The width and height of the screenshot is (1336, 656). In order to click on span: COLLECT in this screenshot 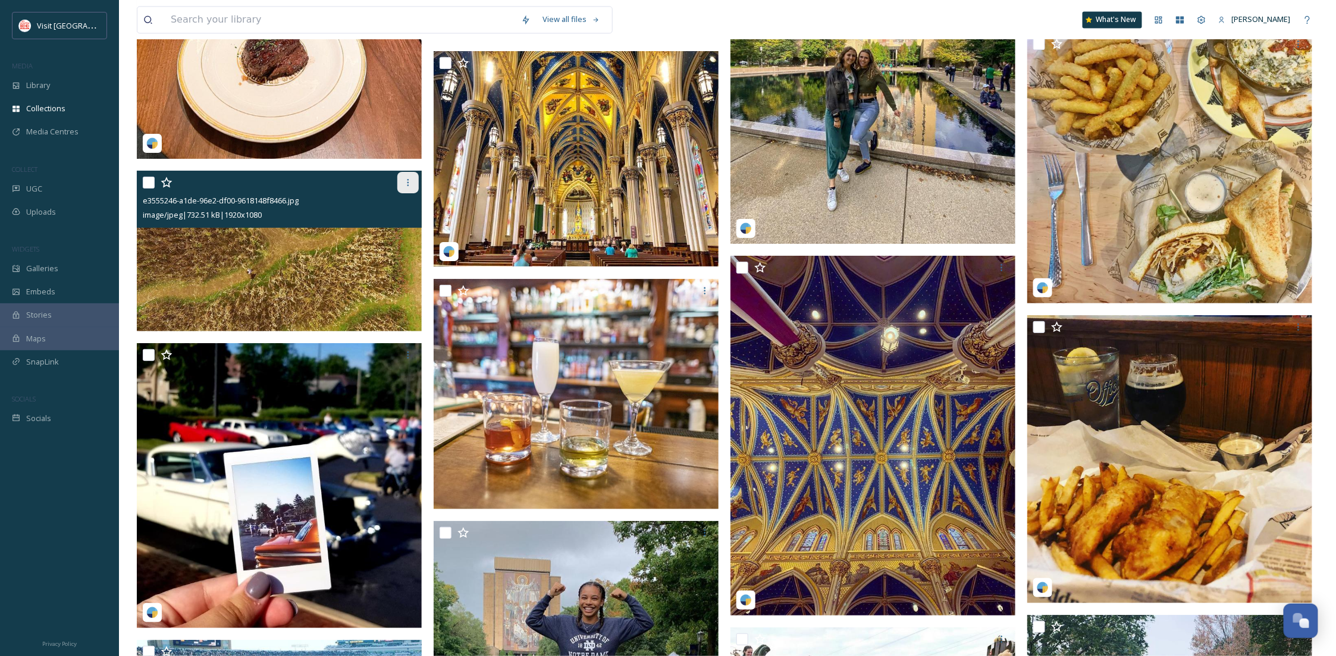, I will do `click(24, 169)`.